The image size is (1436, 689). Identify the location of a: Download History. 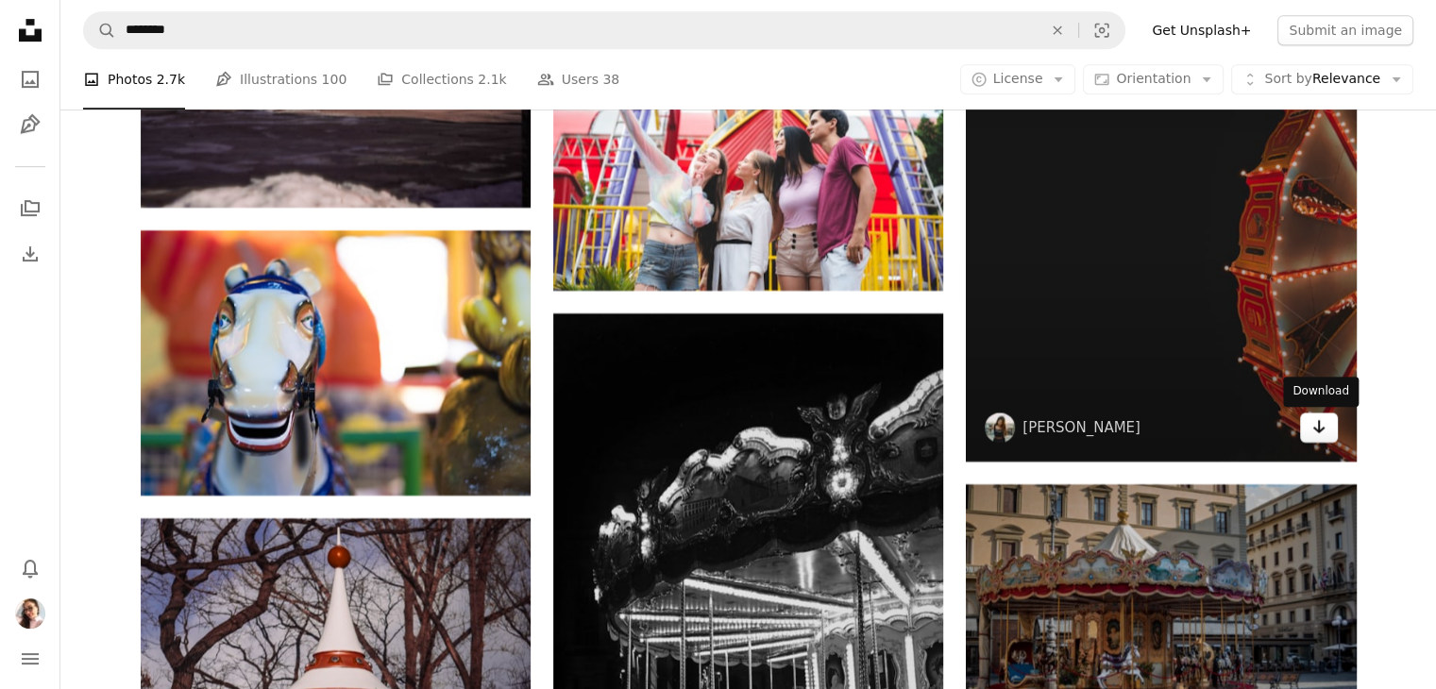
(30, 254).